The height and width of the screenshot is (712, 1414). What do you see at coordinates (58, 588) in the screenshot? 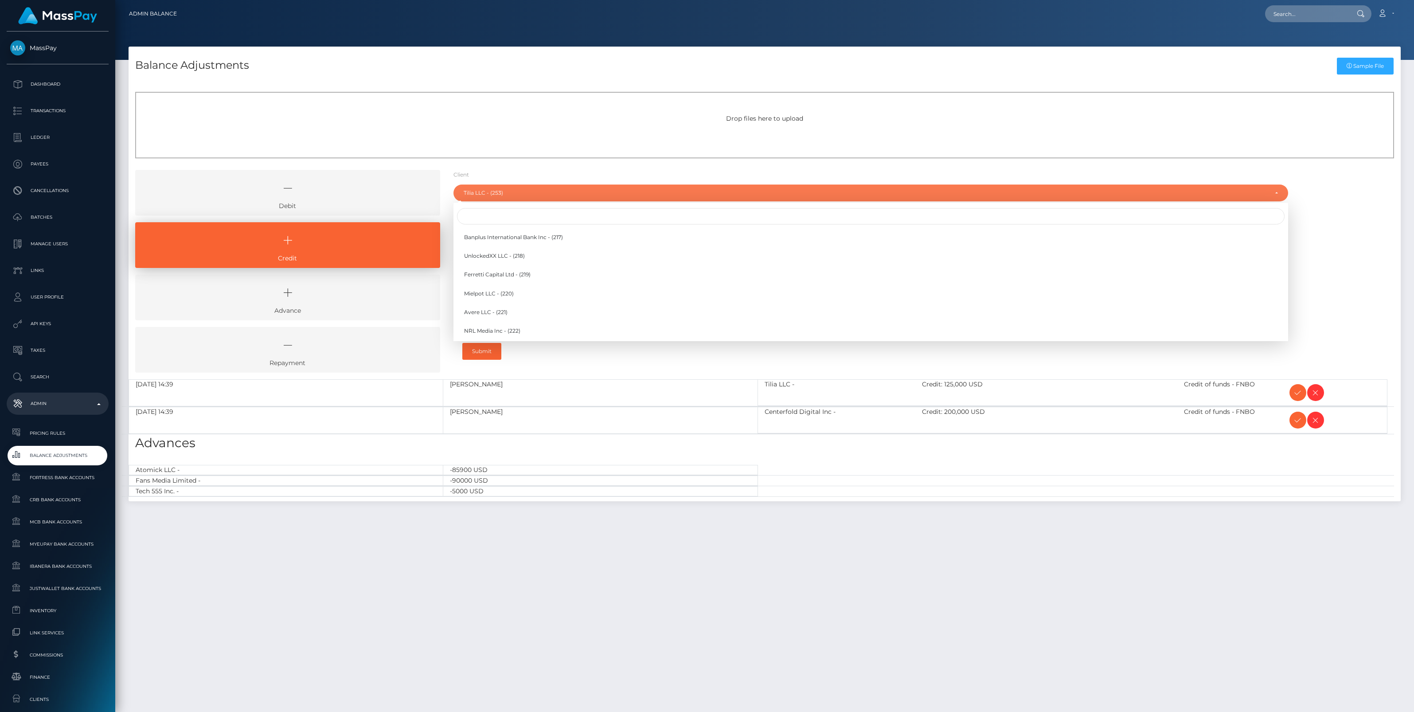
I see `a: JustWallet Bank Accounts` at bounding box center [58, 588].